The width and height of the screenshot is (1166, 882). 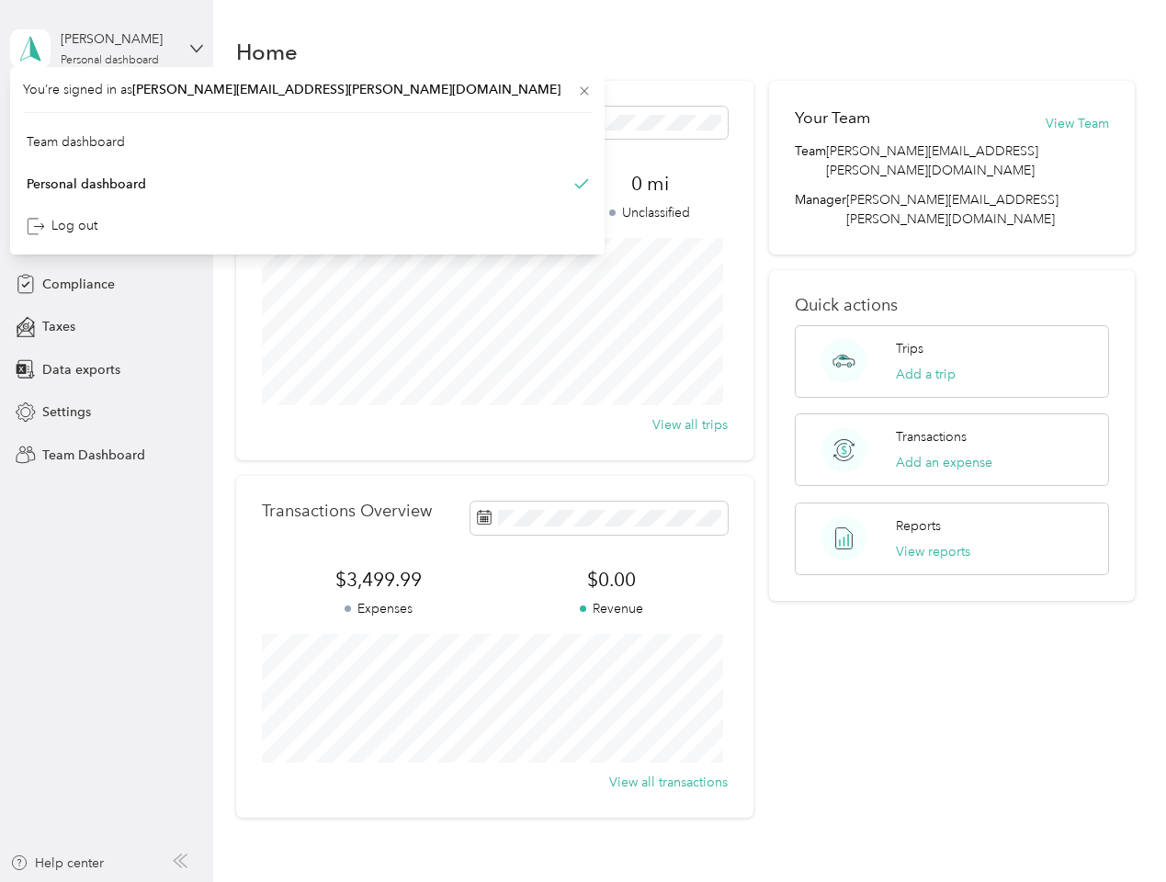 I want to click on div: Help center, so click(x=57, y=863).